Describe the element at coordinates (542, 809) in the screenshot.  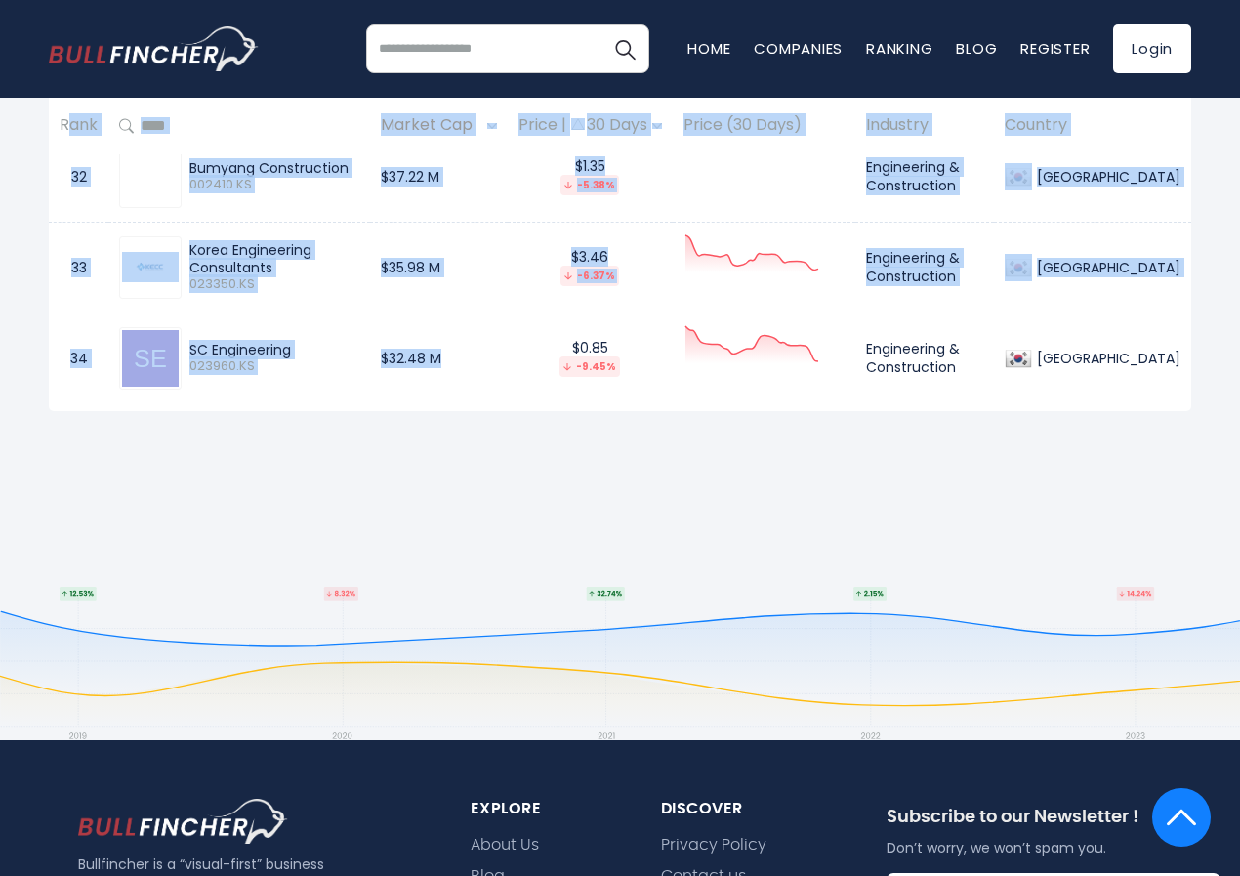
I see `div: explore` at that location.